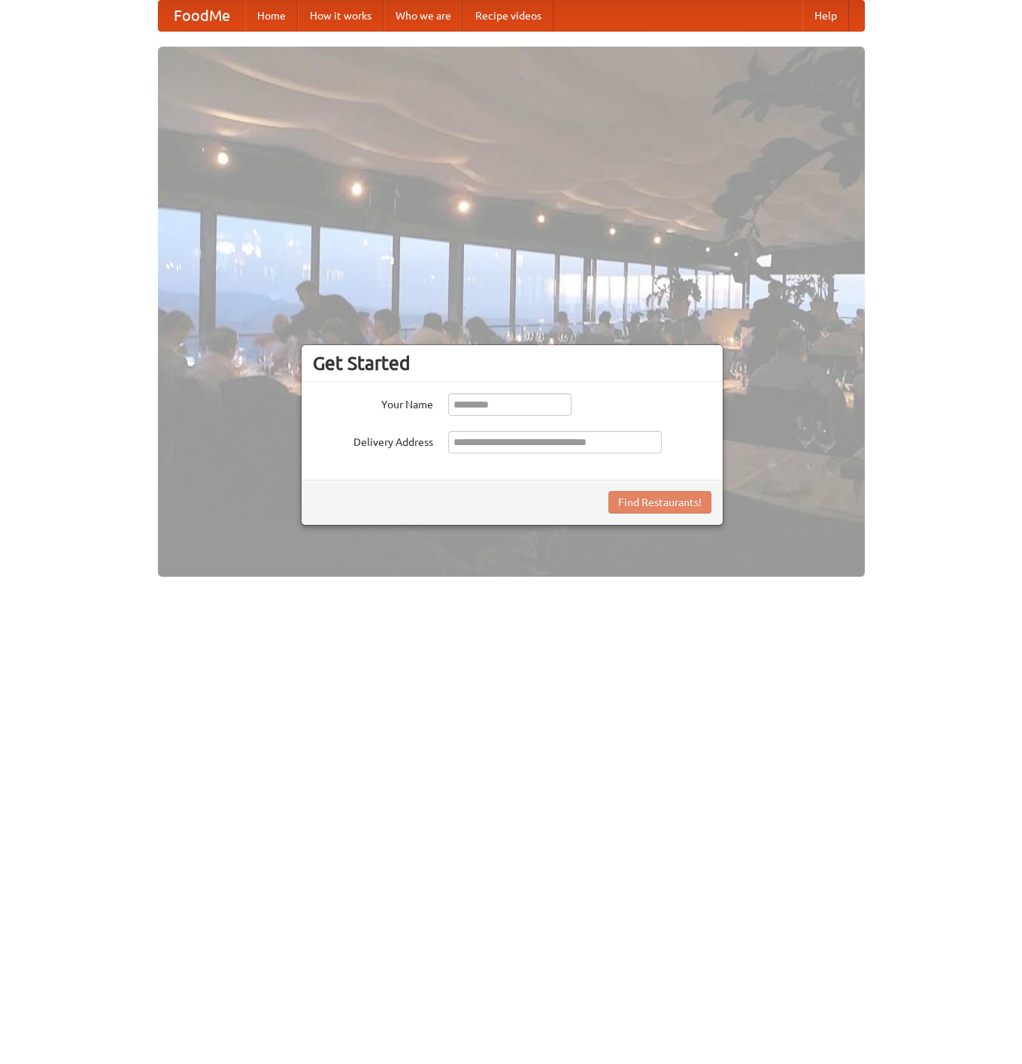 The height and width of the screenshot is (1064, 1022). What do you see at coordinates (271, 16) in the screenshot?
I see `a: Home` at bounding box center [271, 16].